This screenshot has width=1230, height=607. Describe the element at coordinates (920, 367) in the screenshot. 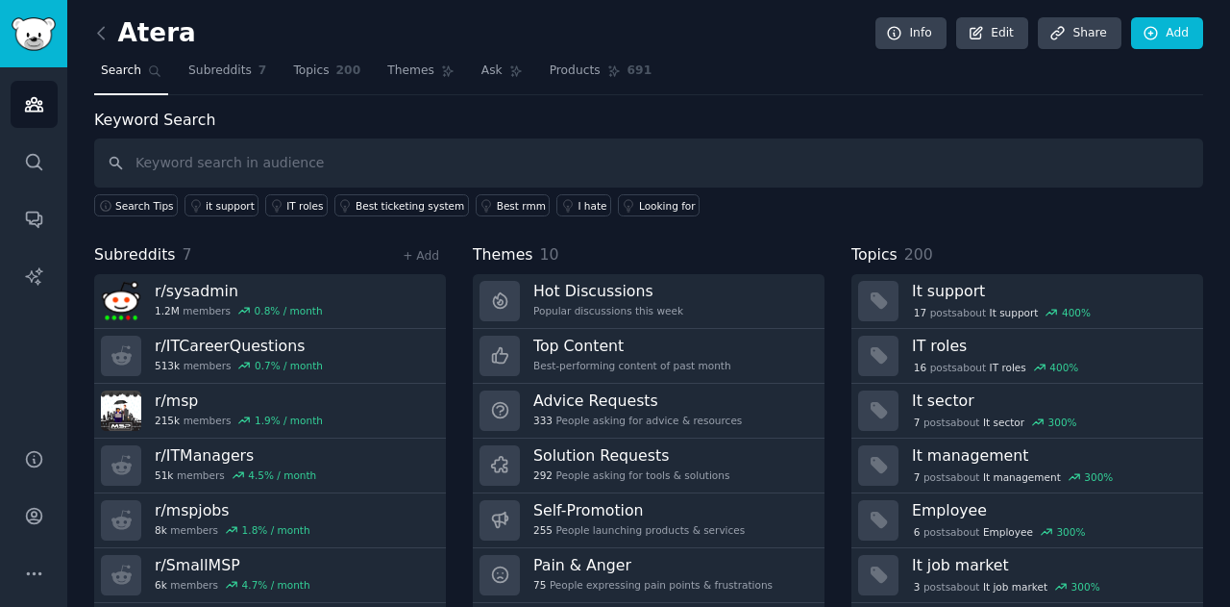

I see `span: 16` at that location.